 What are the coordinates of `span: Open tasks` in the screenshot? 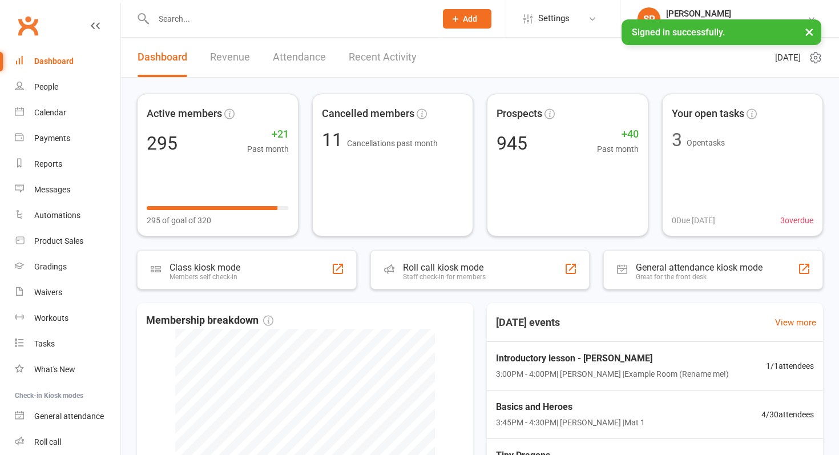 It's located at (706, 143).